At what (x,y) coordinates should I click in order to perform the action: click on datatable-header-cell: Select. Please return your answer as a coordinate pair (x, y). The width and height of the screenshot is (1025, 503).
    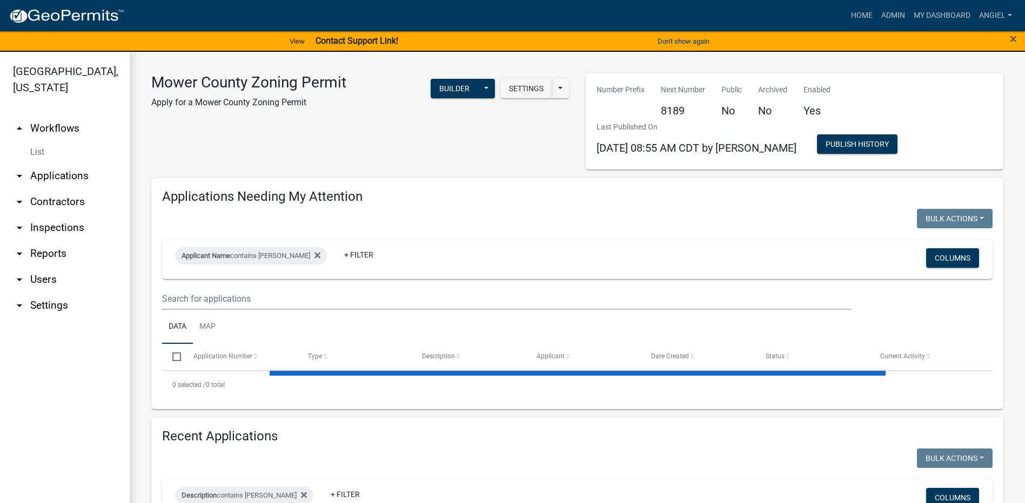
    Looking at the image, I should click on (172, 357).